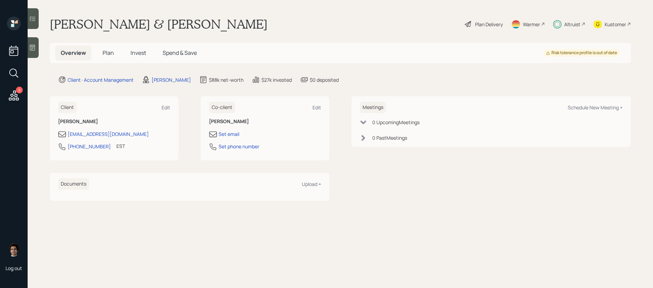  Describe the element at coordinates (532, 24) in the screenshot. I see `div: Warmer` at that location.